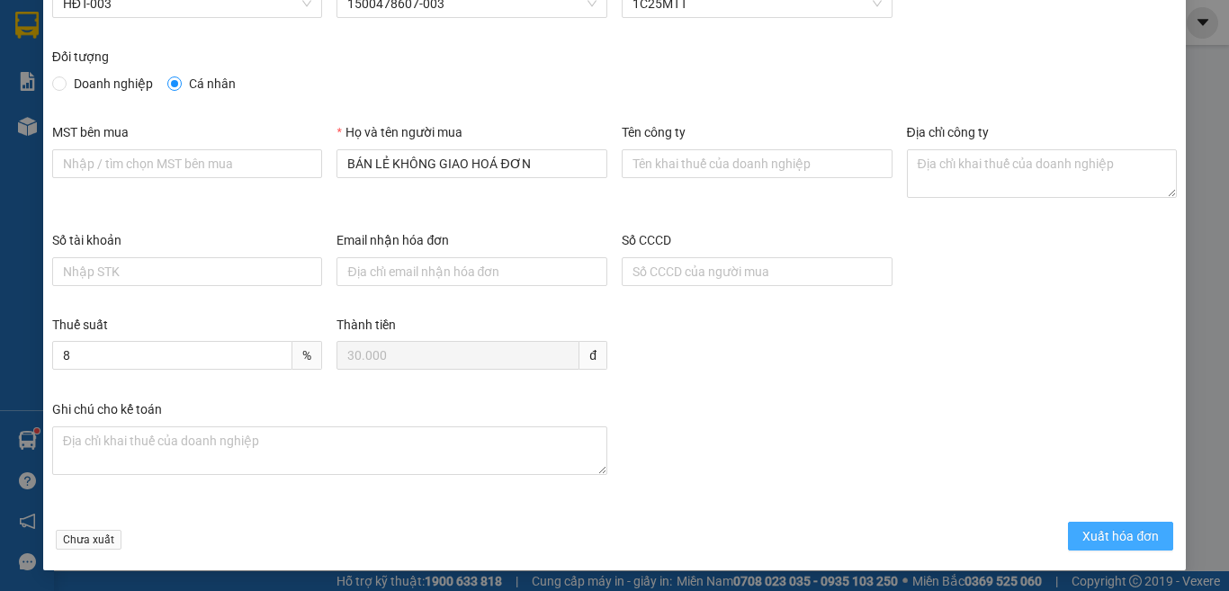  Describe the element at coordinates (593, 355) in the screenshot. I see `span: đ` at that location.